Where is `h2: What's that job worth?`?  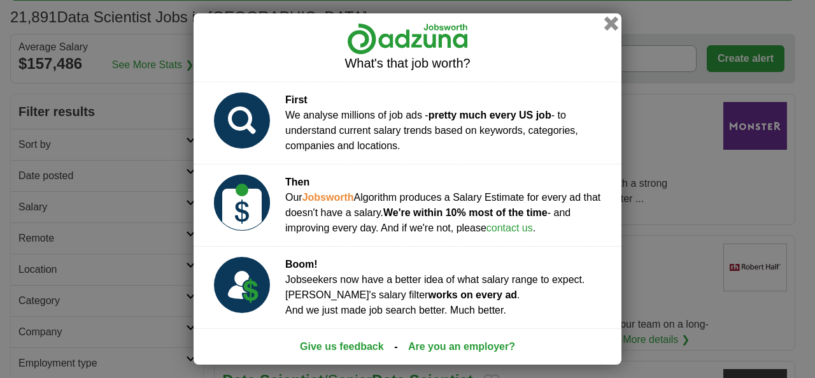
h2: What's that job worth? is located at coordinates (407, 63).